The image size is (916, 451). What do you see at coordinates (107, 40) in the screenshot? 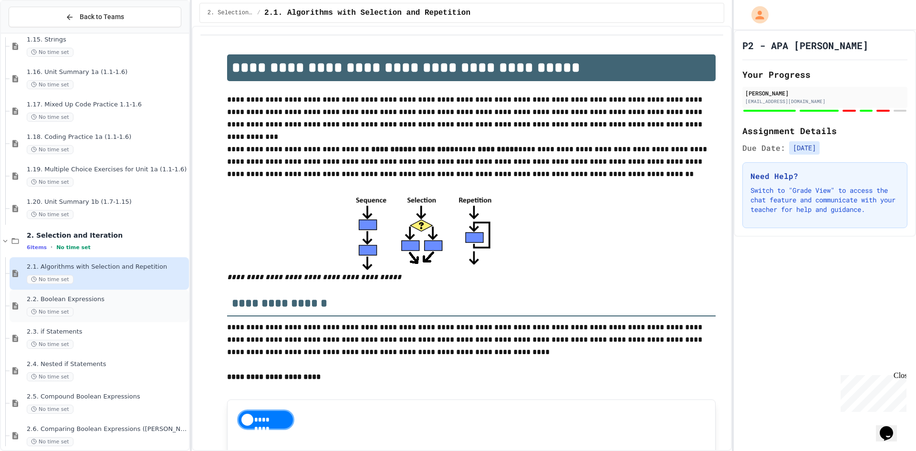
I see `span: 1.15. Strings` at bounding box center [107, 40].